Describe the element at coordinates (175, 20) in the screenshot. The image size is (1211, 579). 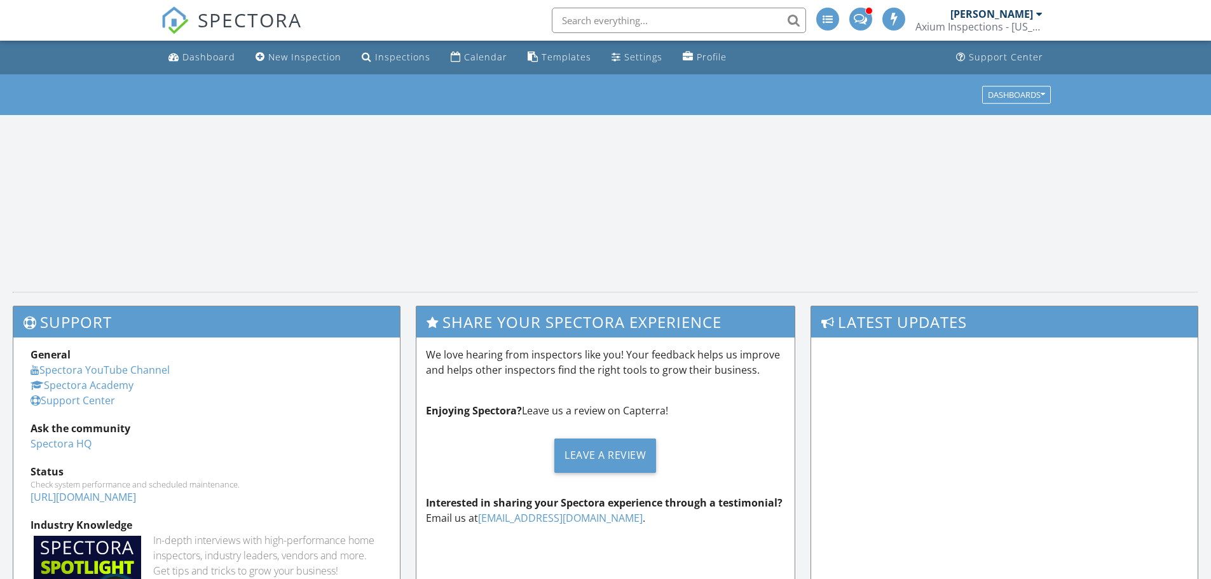
I see `img: The Best Home Inspection Software - Spectora` at that location.